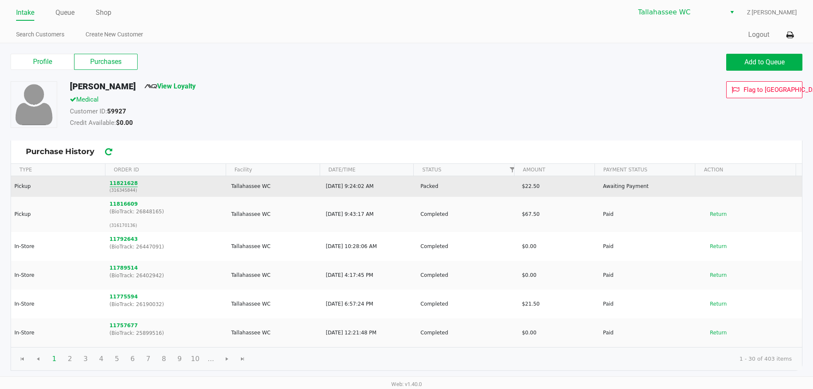  I want to click on span: Page 5, so click(117, 359).